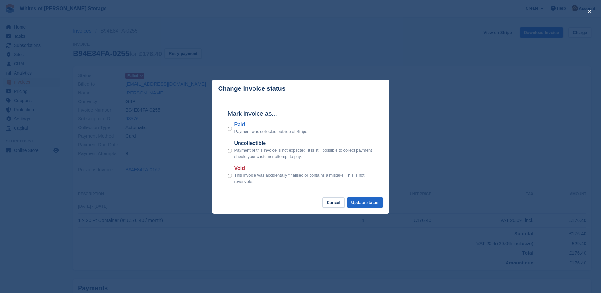 The height and width of the screenshot is (293, 601). What do you see at coordinates (301, 113) in the screenshot?
I see `h2: Mark invoice as...` at bounding box center [301, 113].